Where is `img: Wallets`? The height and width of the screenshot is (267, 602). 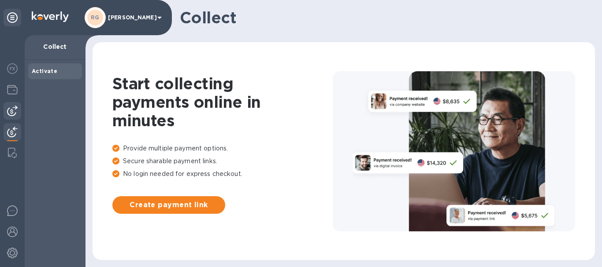
img: Wallets is located at coordinates (12, 90).